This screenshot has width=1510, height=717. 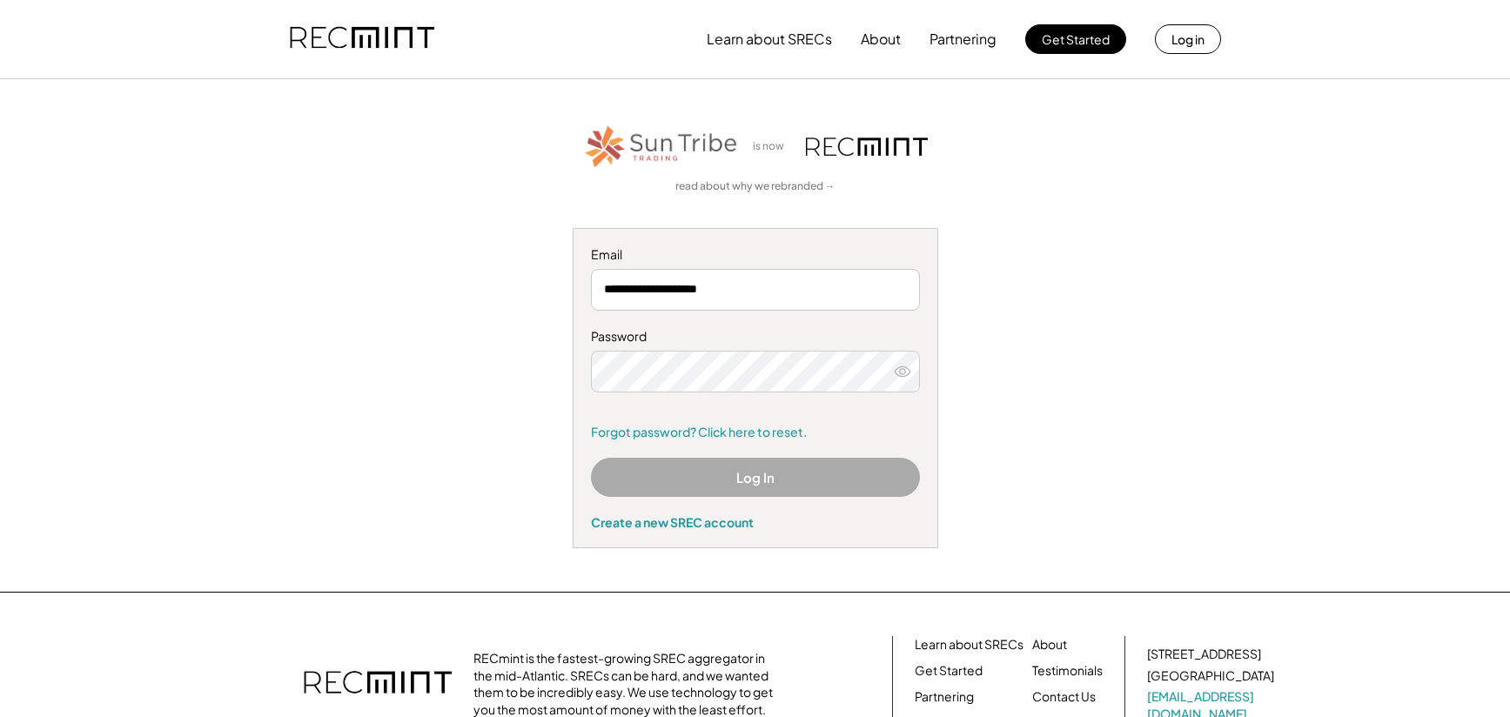 I want to click on div: is now, so click(x=773, y=146).